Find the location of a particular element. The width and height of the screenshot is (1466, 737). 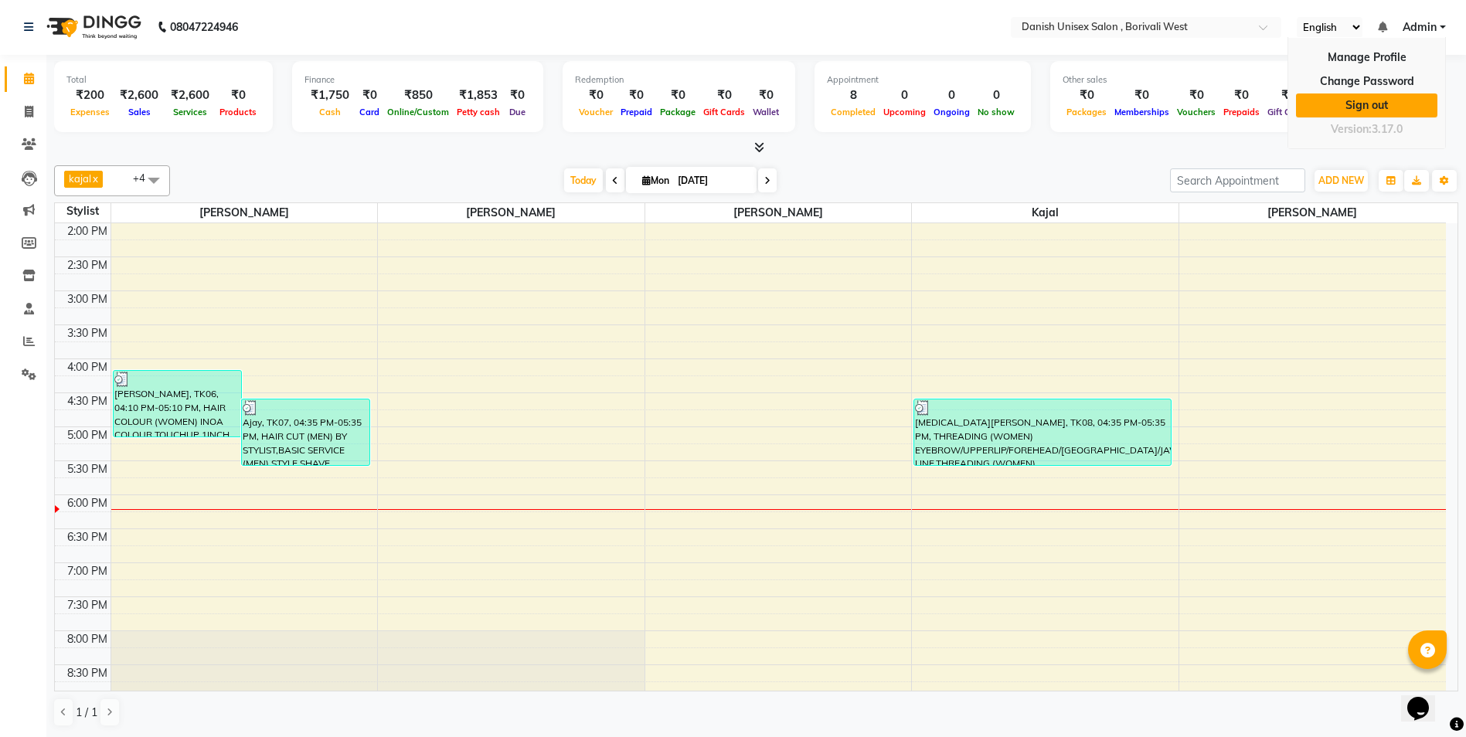

div: 3:30 PM is located at coordinates (87, 333).